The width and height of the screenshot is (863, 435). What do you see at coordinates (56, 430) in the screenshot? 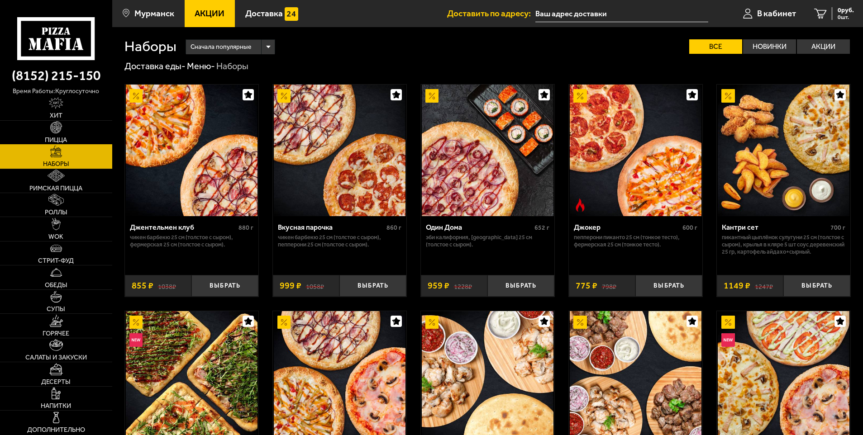
I see `span: Дополнительно` at bounding box center [56, 430].